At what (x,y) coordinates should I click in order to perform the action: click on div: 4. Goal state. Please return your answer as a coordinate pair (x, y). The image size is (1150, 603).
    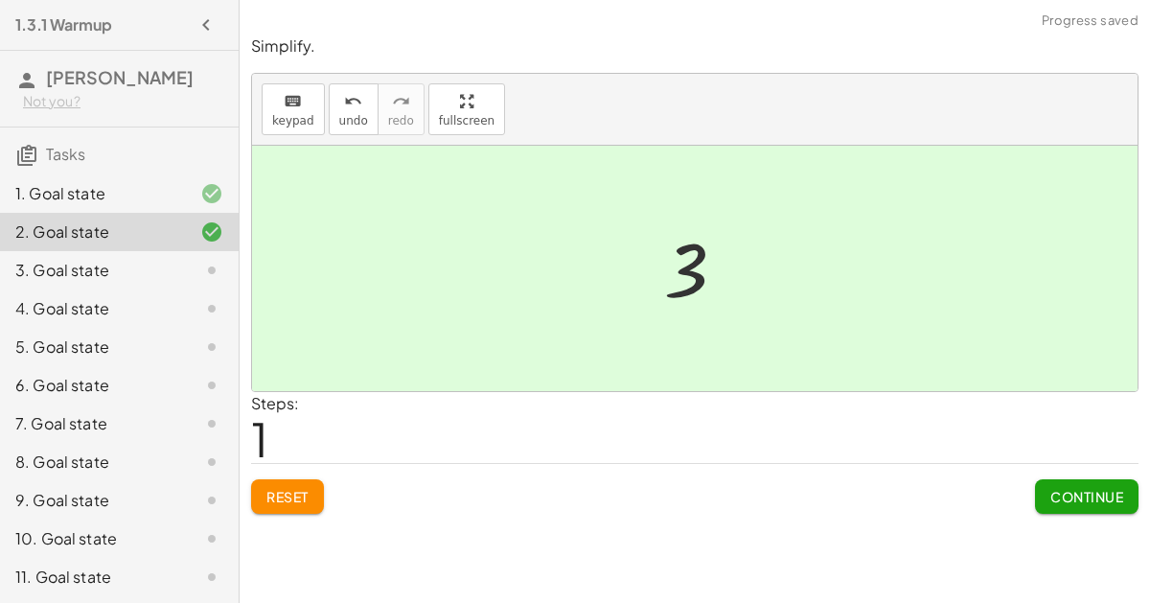
    Looking at the image, I should click on (92, 308).